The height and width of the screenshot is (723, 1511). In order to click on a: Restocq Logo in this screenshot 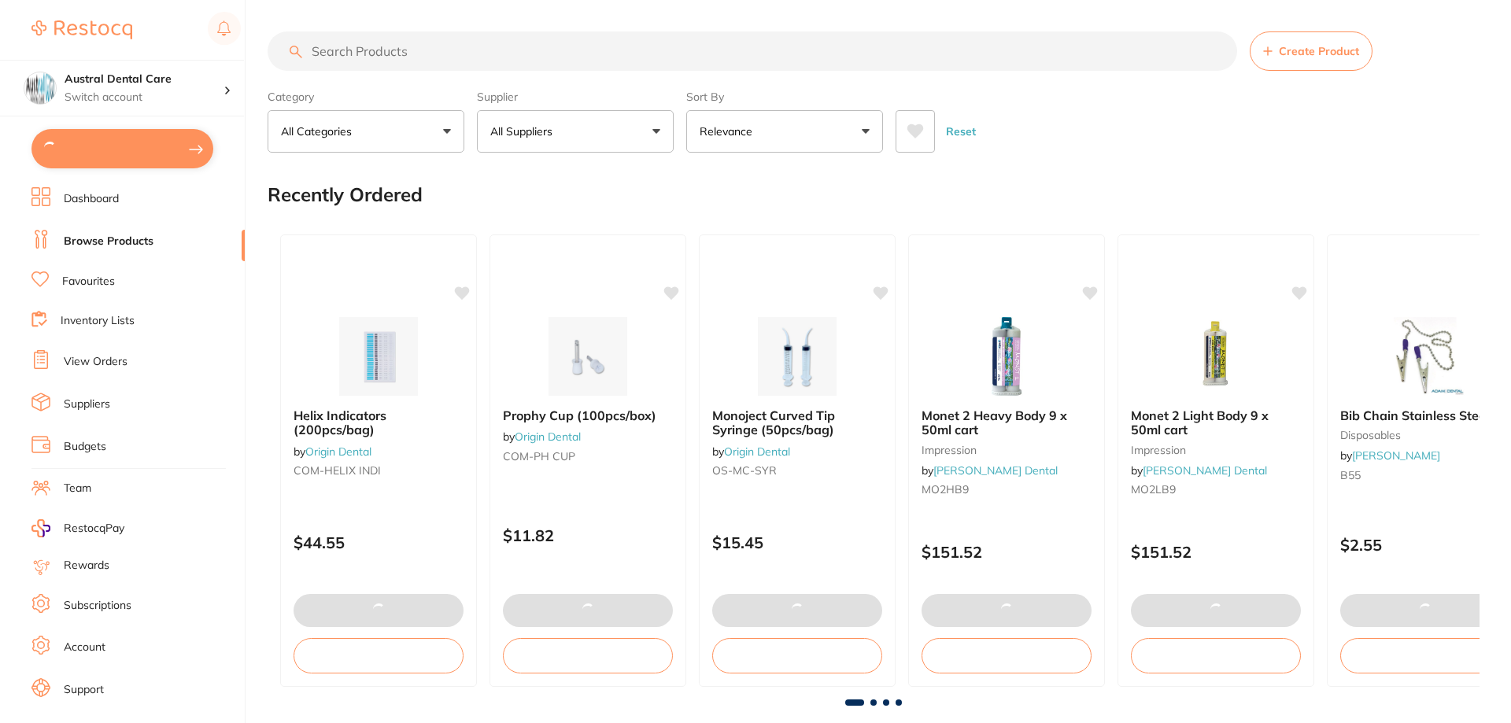, I will do `click(82, 30)`.